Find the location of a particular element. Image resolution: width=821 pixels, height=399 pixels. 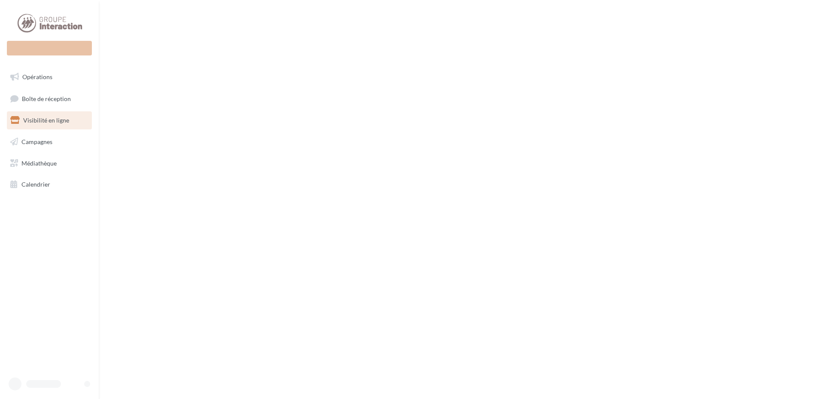

span: Visibilité en ligne is located at coordinates (46, 120).